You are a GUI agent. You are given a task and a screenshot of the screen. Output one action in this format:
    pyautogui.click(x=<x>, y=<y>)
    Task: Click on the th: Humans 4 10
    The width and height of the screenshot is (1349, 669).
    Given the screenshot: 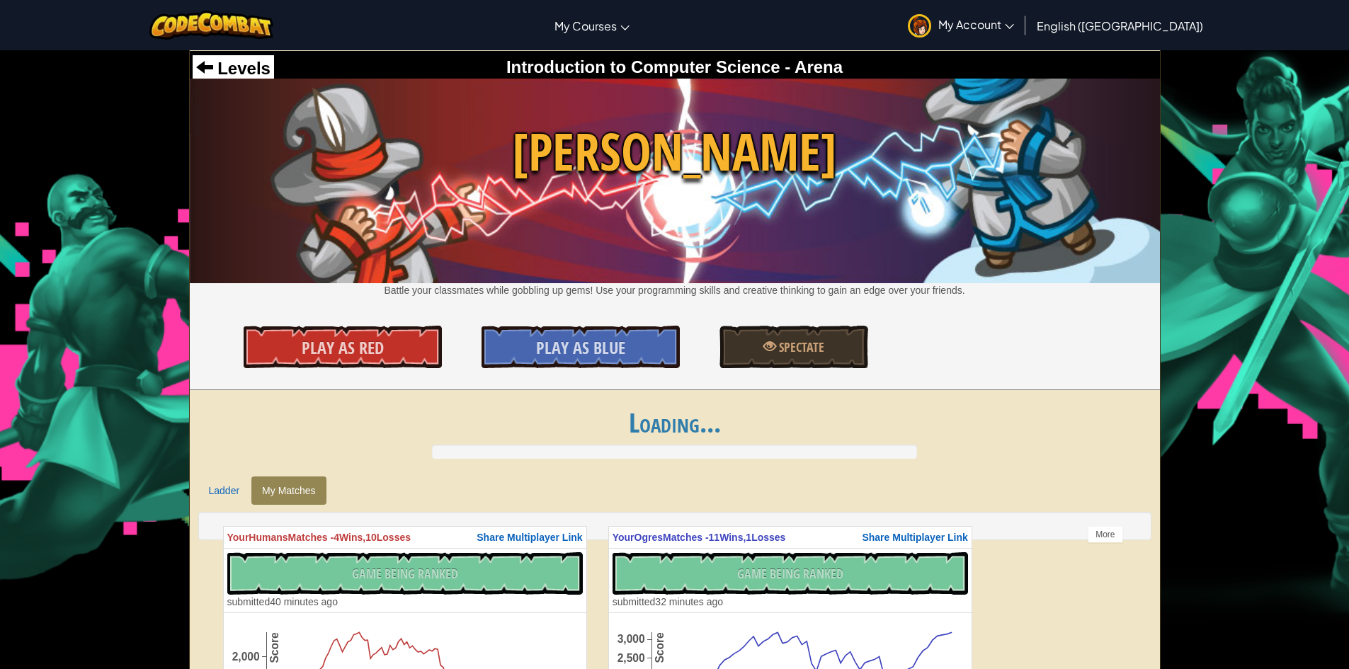 What is the action you would take?
    pyautogui.click(x=404, y=537)
    